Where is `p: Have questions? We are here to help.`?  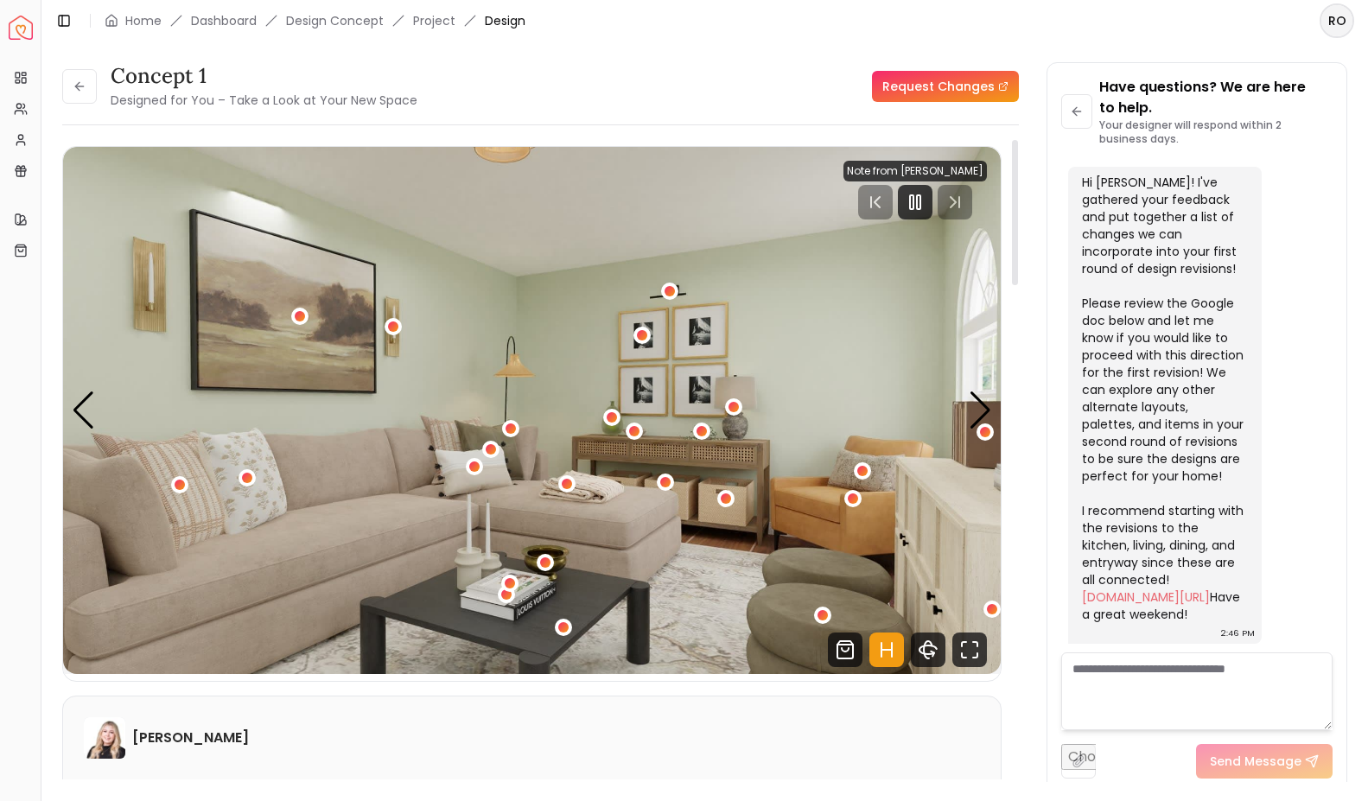
p: Have questions? We are here to help. is located at coordinates (1216, 98).